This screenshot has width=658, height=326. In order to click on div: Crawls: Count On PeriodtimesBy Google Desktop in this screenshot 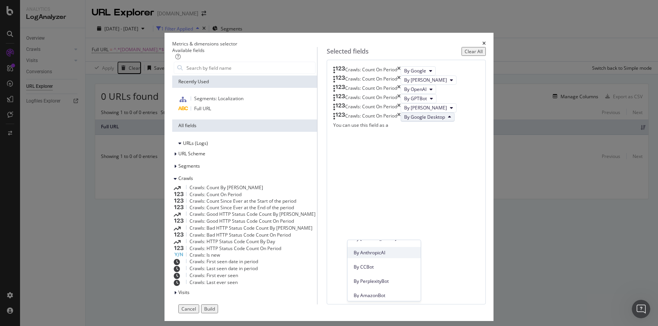, I will do `click(406, 117)`.